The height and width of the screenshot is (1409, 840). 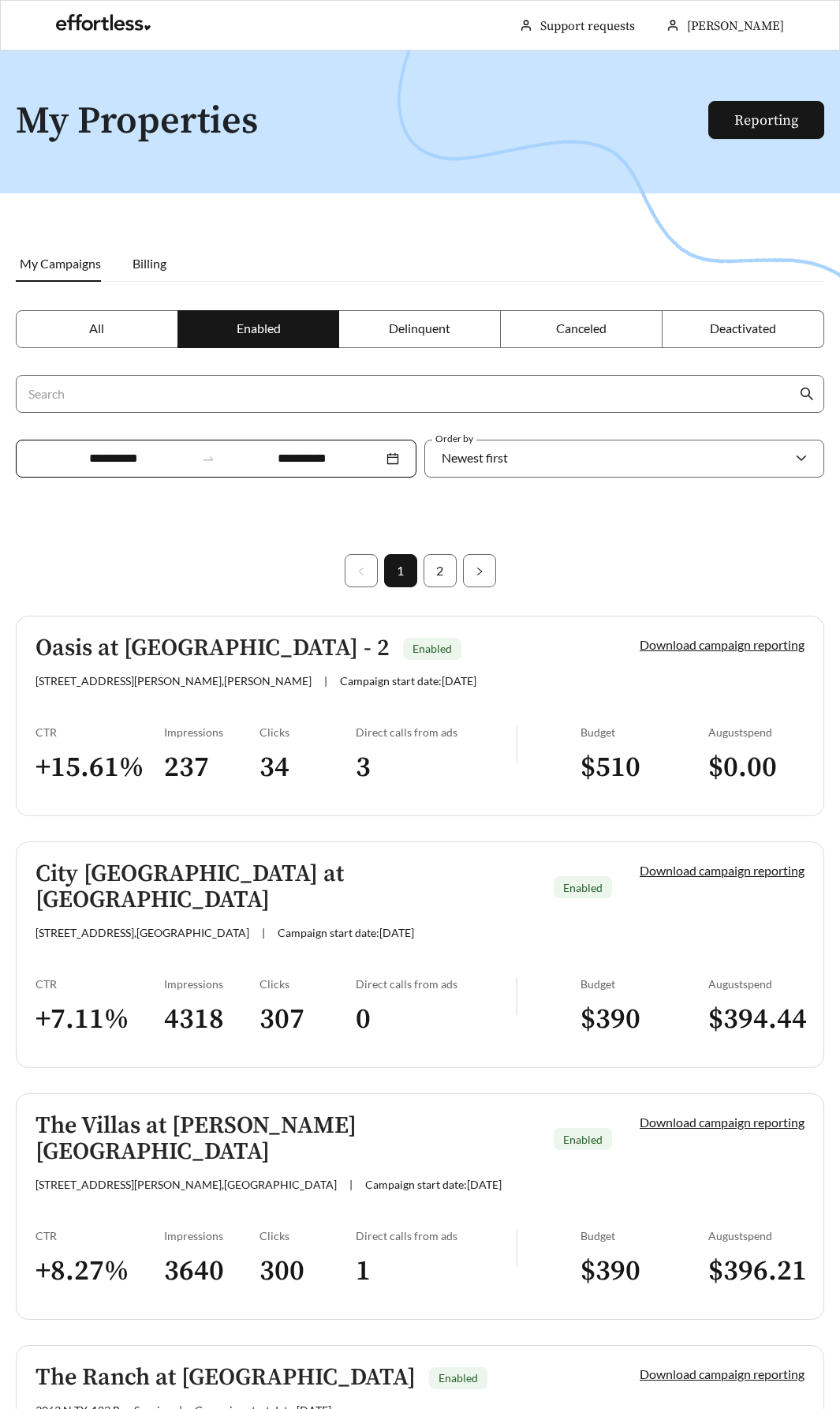 I want to click on h3: + 8.27 %, so click(x=99, y=1271).